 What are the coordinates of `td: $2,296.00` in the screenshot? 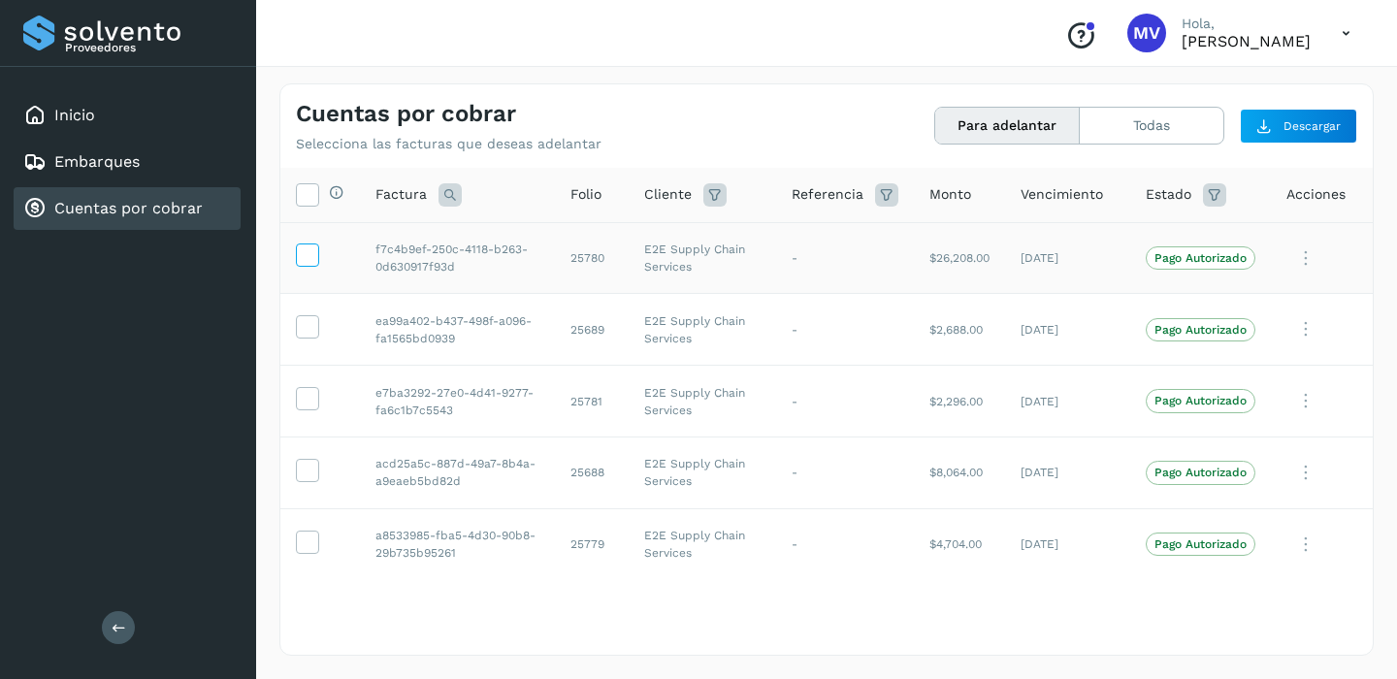 It's located at (959, 402).